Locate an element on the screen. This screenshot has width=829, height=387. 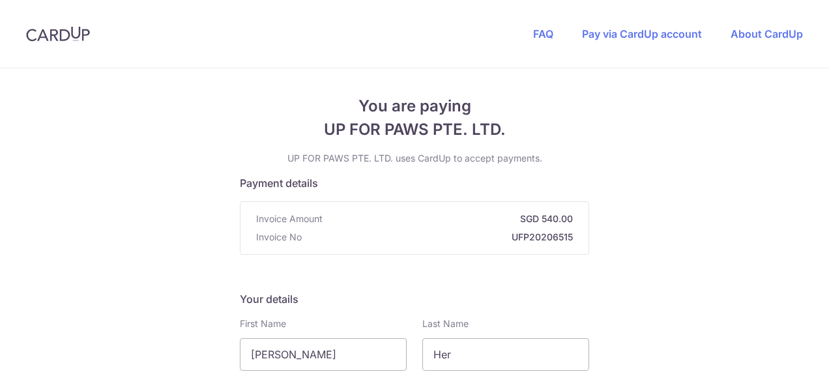
a: FAQ is located at coordinates (543, 34).